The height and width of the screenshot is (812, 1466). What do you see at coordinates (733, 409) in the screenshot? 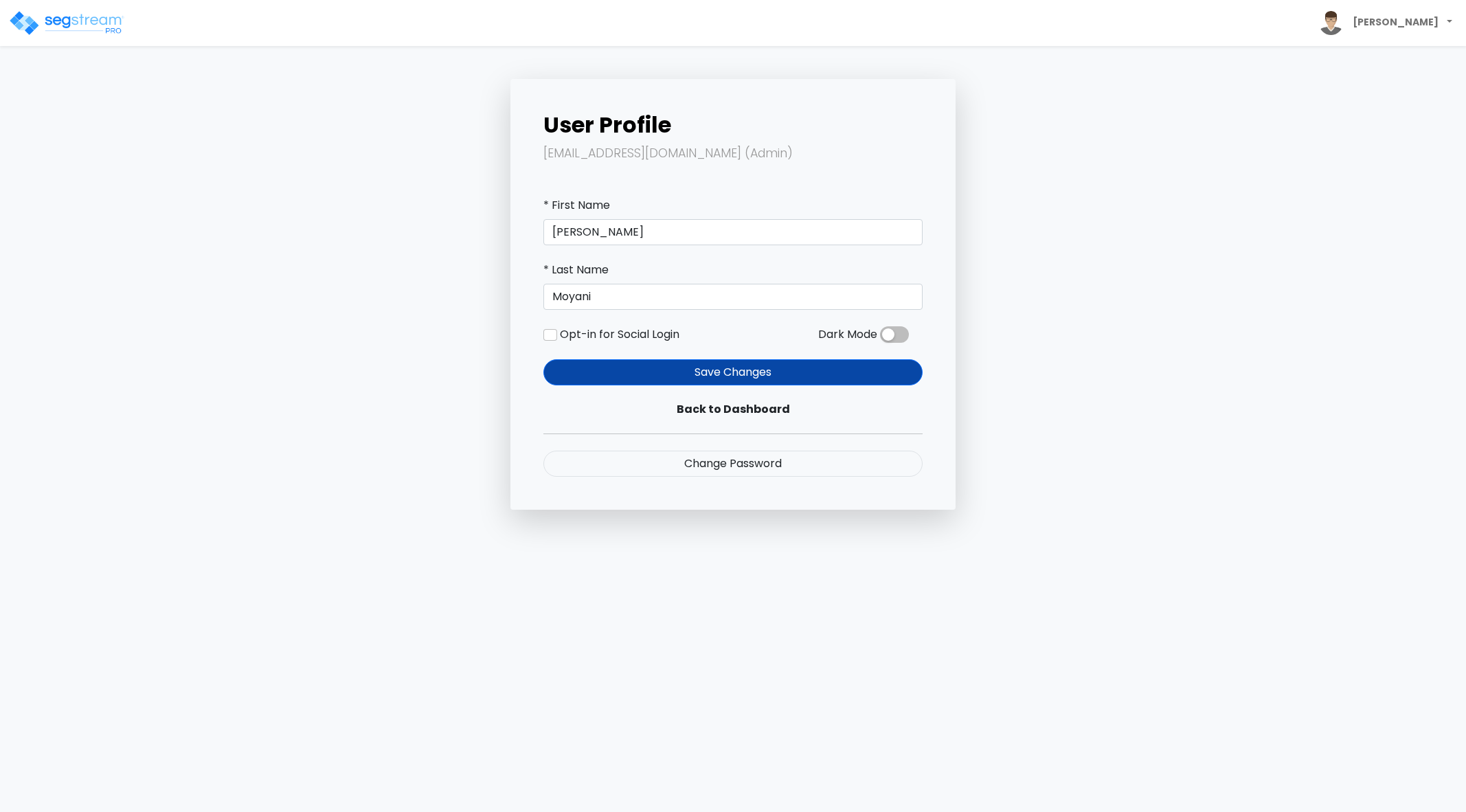
I see `a: Back to Dashboard` at bounding box center [733, 409].